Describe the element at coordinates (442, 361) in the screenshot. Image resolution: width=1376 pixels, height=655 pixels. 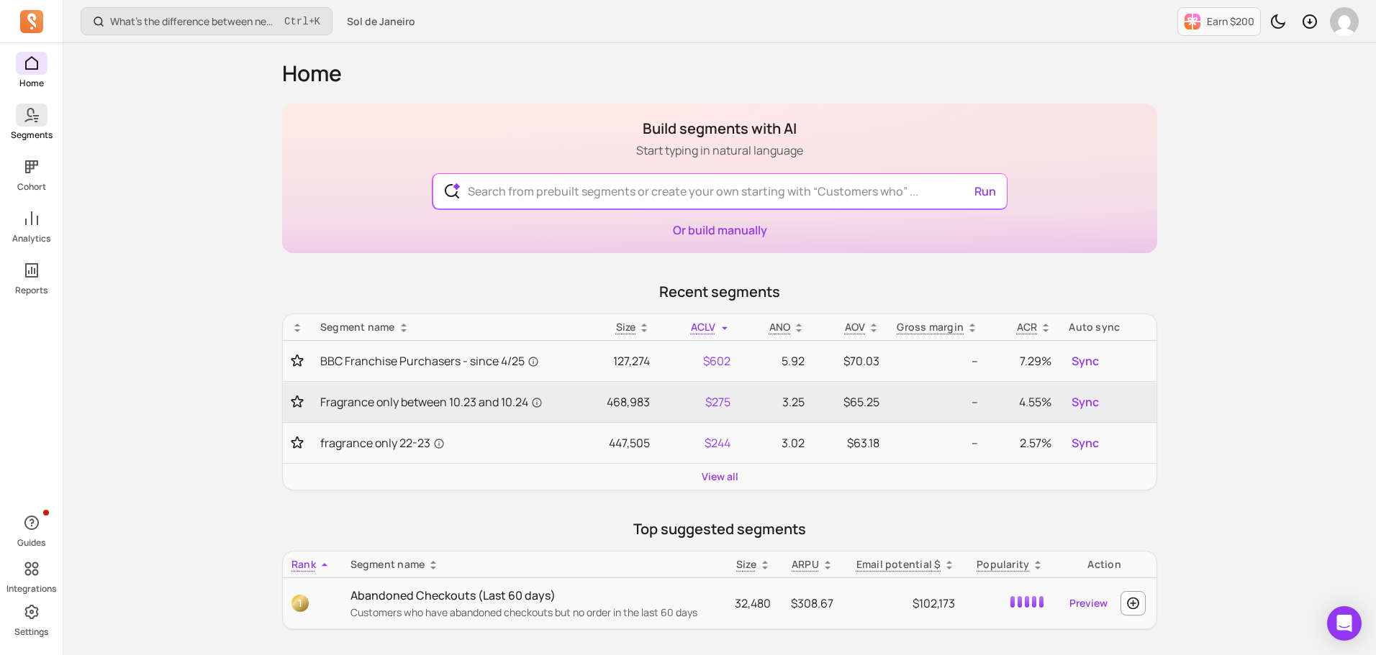
I see `a: BBC Franchise Purchasers - since 4/25` at that location.